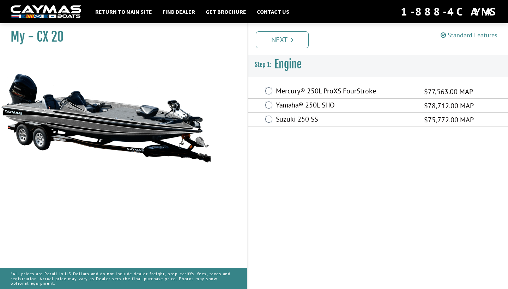 This screenshot has height=289, width=508. Describe the element at coordinates (449, 120) in the screenshot. I see `span: $75,772.00 MAP` at that location.